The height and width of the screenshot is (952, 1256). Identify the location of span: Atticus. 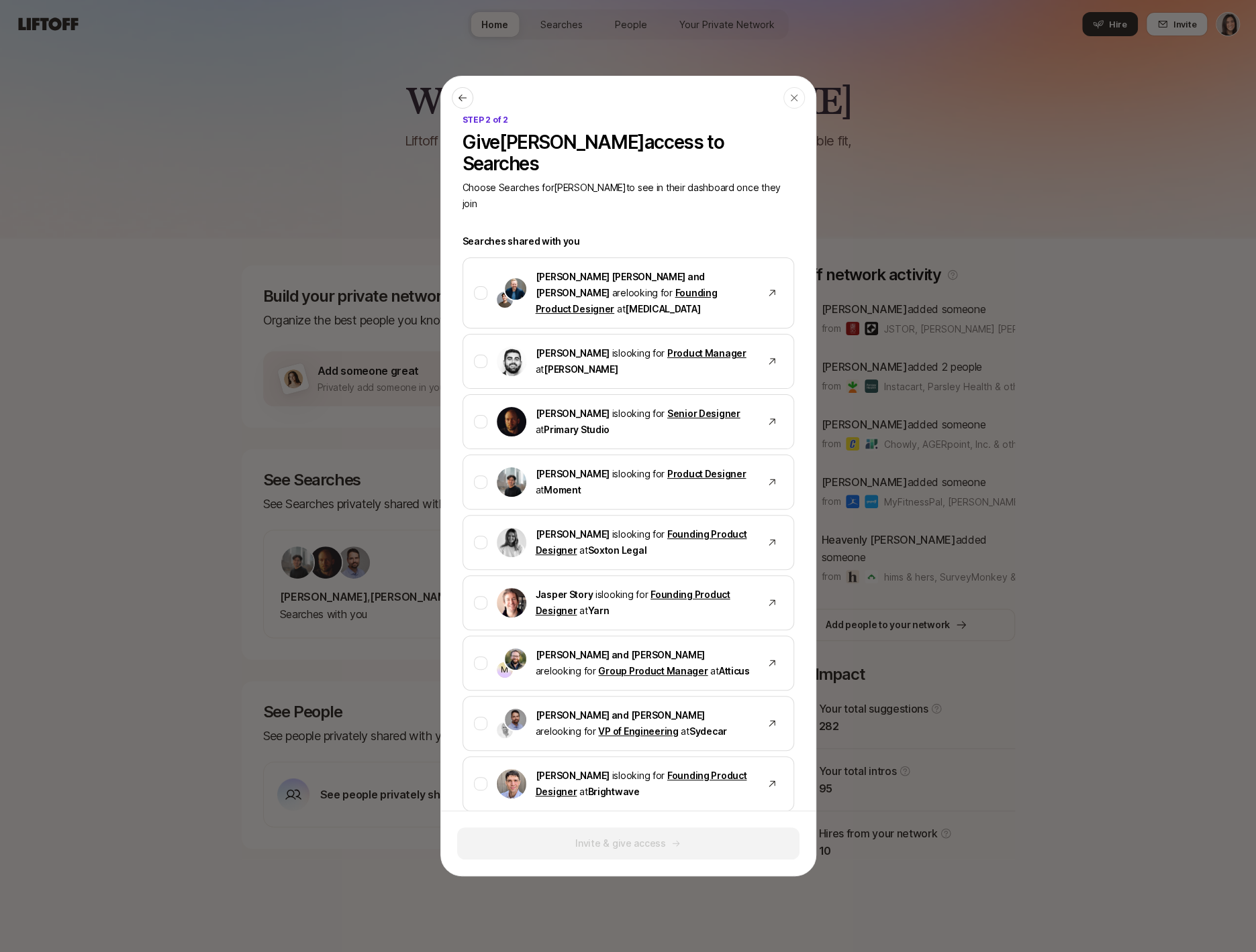
(734, 671).